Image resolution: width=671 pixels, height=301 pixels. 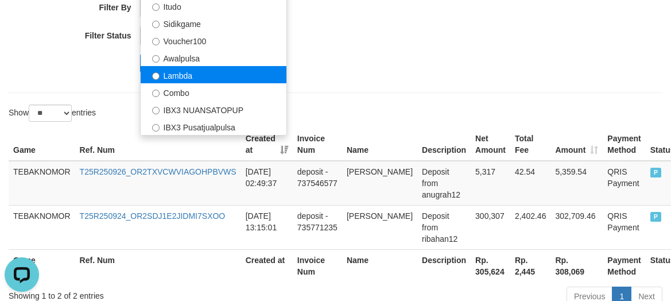 What do you see at coordinates (530, 144) in the screenshot?
I see `th: Total Fee` at bounding box center [530, 144].